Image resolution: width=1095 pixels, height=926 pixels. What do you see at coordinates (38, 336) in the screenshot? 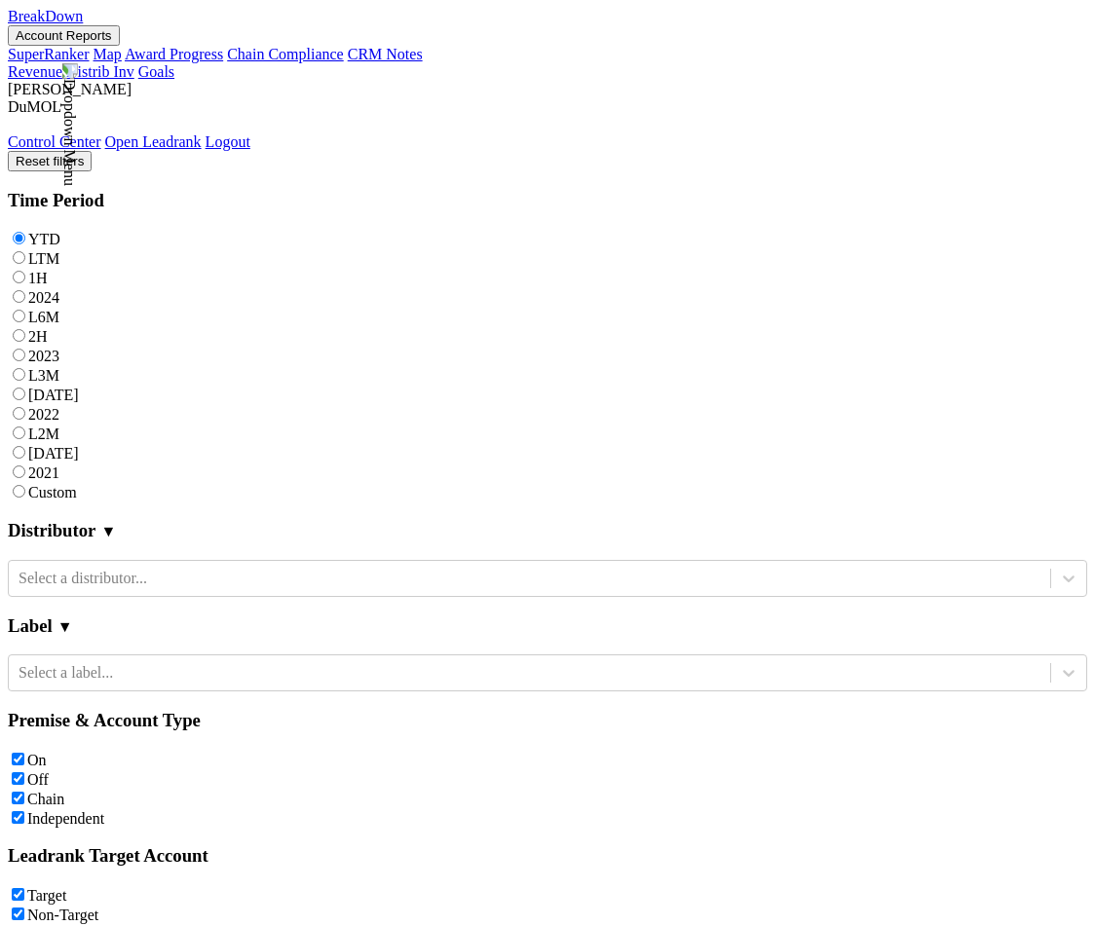
I see `label: 2H` at bounding box center [38, 336].